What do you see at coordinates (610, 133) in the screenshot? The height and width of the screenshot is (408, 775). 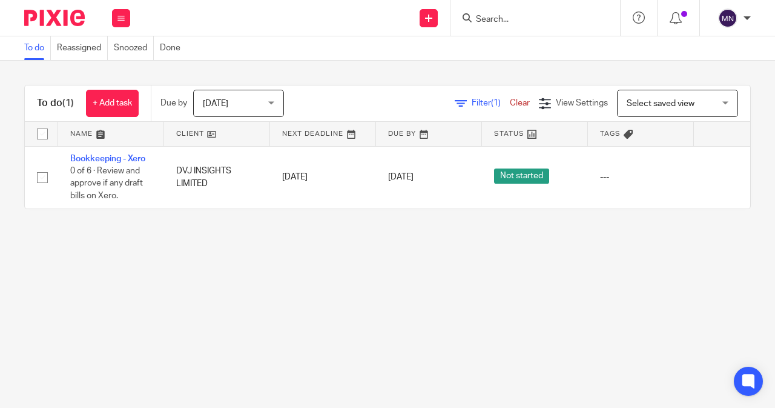 I see `span: Tags` at bounding box center [610, 133].